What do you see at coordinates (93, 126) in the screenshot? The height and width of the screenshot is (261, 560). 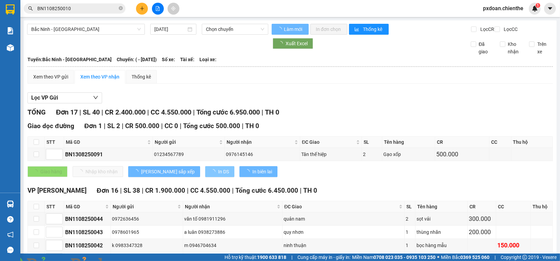 I see `span: Đơn 1` at bounding box center [93, 126].